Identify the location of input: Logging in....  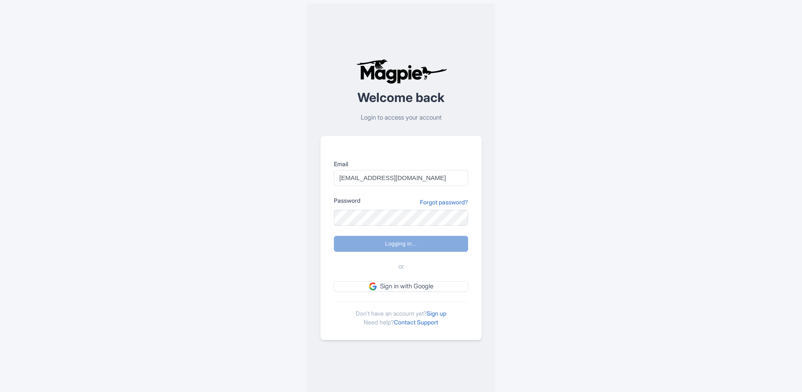
(401, 244).